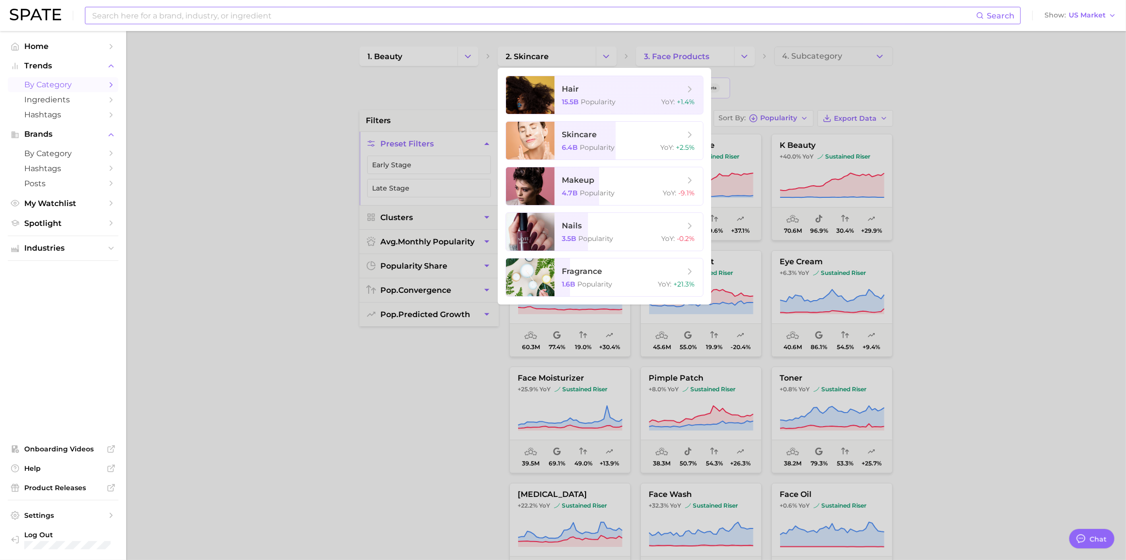  I want to click on button: ShowUS Market, so click(1080, 16).